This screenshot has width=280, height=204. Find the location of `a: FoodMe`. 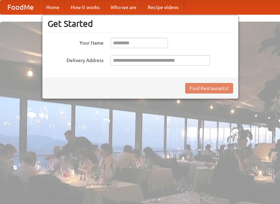

a: FoodMe is located at coordinates (20, 7).